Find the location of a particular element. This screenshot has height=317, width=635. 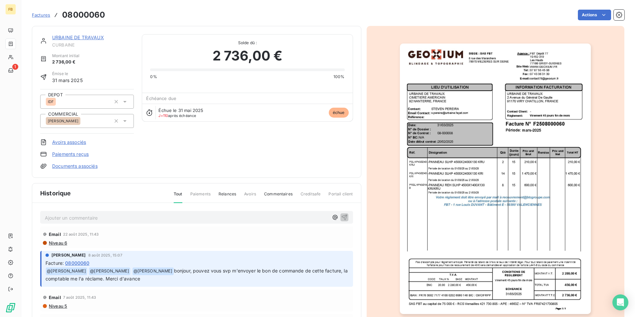

span: 100% is located at coordinates (339, 77).